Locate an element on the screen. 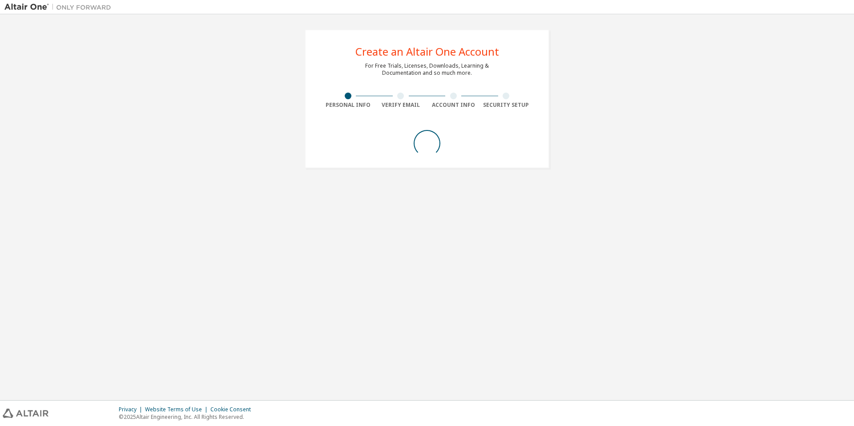  div: Create an Altair One Account is located at coordinates (427, 52).